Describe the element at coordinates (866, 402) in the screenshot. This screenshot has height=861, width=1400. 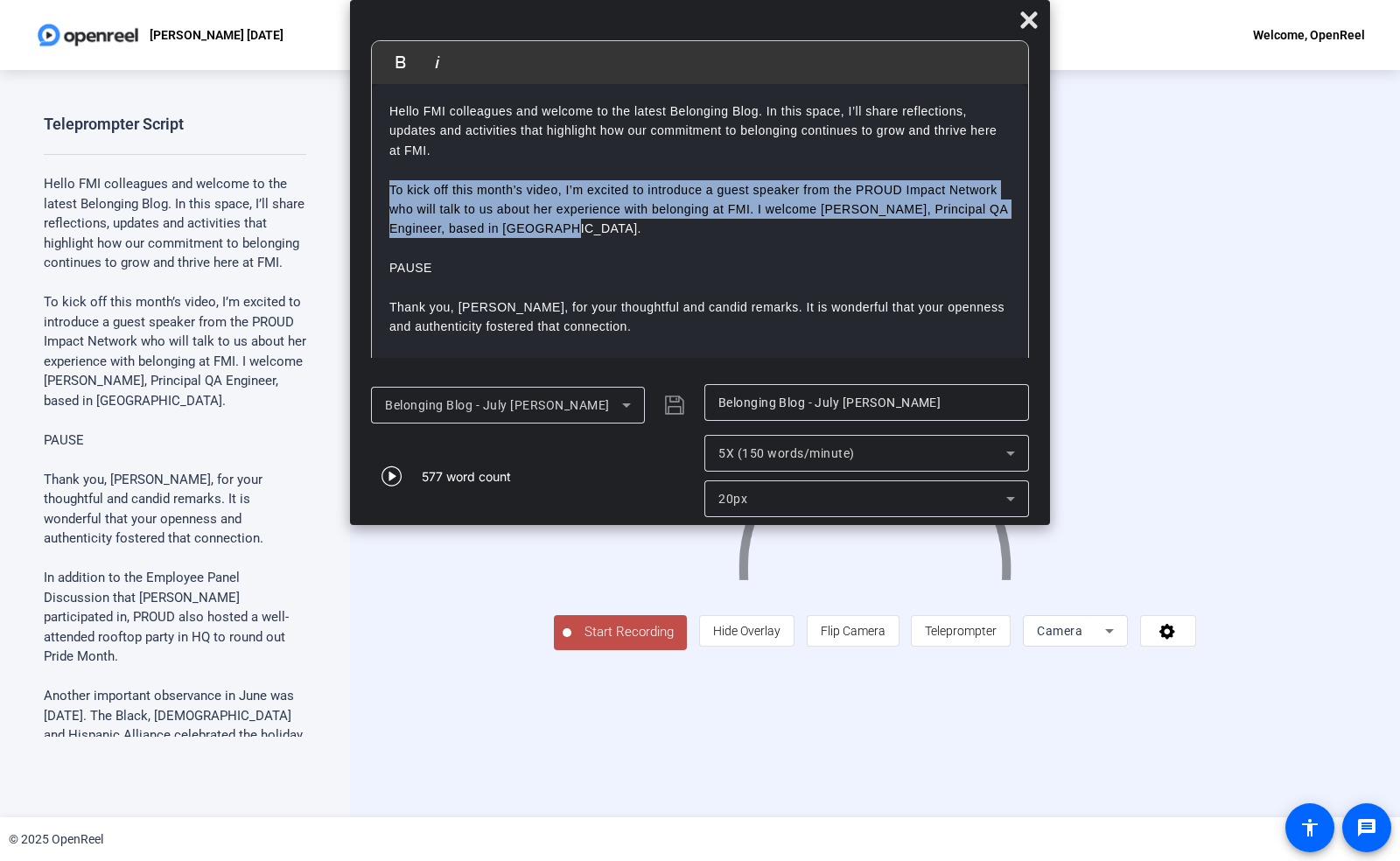
I see `input: Title` at that location.